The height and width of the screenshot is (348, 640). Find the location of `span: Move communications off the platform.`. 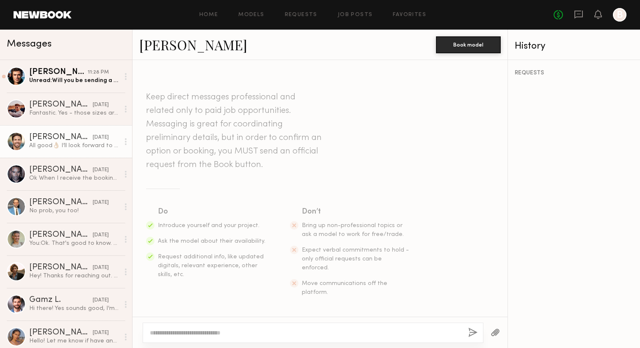

span: Move communications off the platform. is located at coordinates (345, 288).